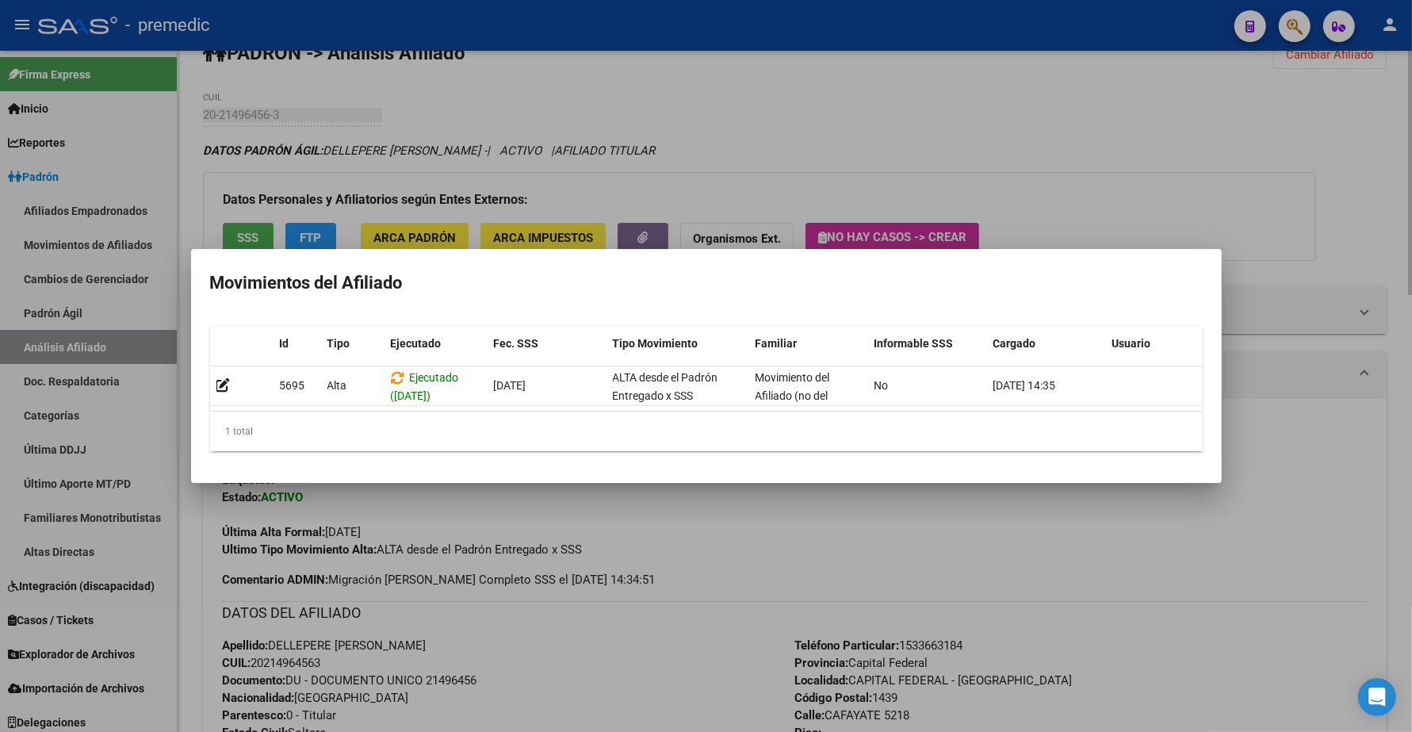  I want to click on datatable-header-cell: Tipo Movimiento, so click(678, 343).